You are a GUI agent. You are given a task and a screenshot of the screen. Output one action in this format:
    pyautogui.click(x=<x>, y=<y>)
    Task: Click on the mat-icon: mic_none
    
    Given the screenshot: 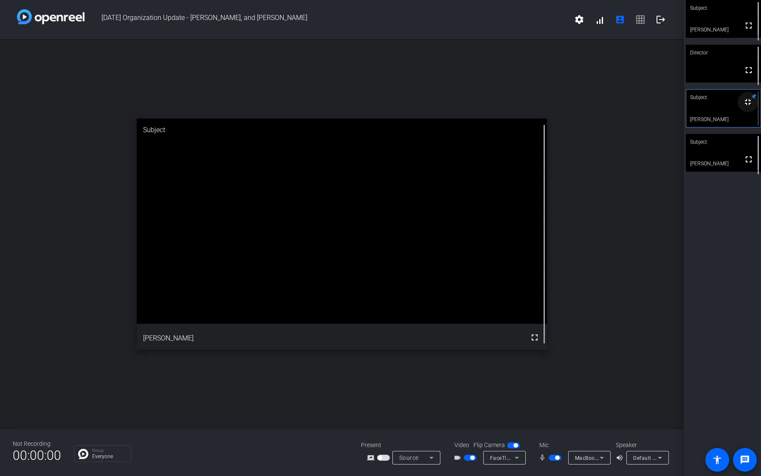 What is the action you would take?
    pyautogui.click(x=544, y=457)
    